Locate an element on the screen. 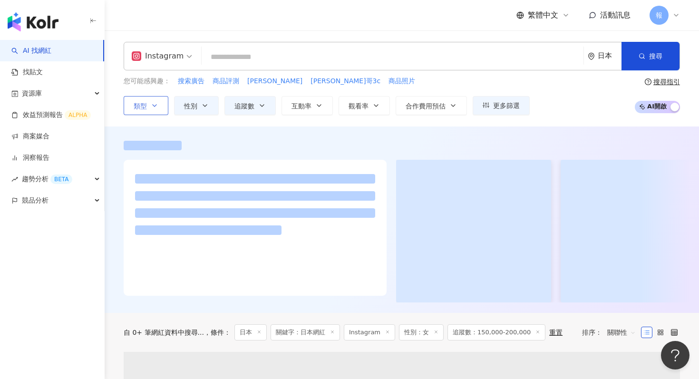  span: 觀看率 is located at coordinates (358, 106).